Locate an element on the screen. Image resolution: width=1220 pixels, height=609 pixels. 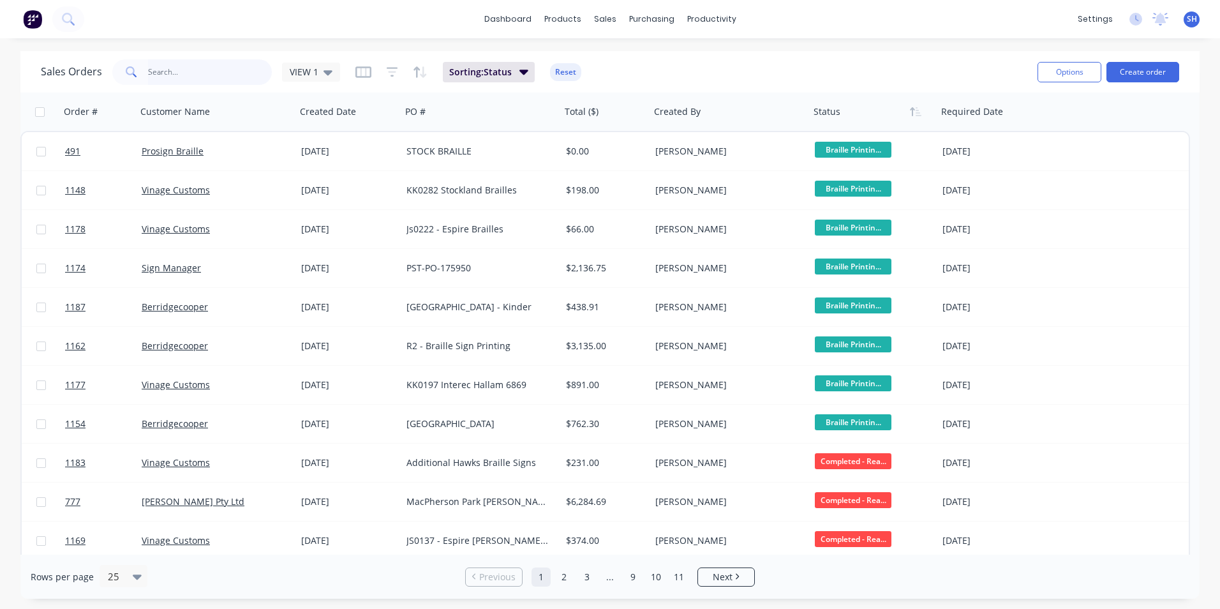
span: 1169 is located at coordinates (75, 541).